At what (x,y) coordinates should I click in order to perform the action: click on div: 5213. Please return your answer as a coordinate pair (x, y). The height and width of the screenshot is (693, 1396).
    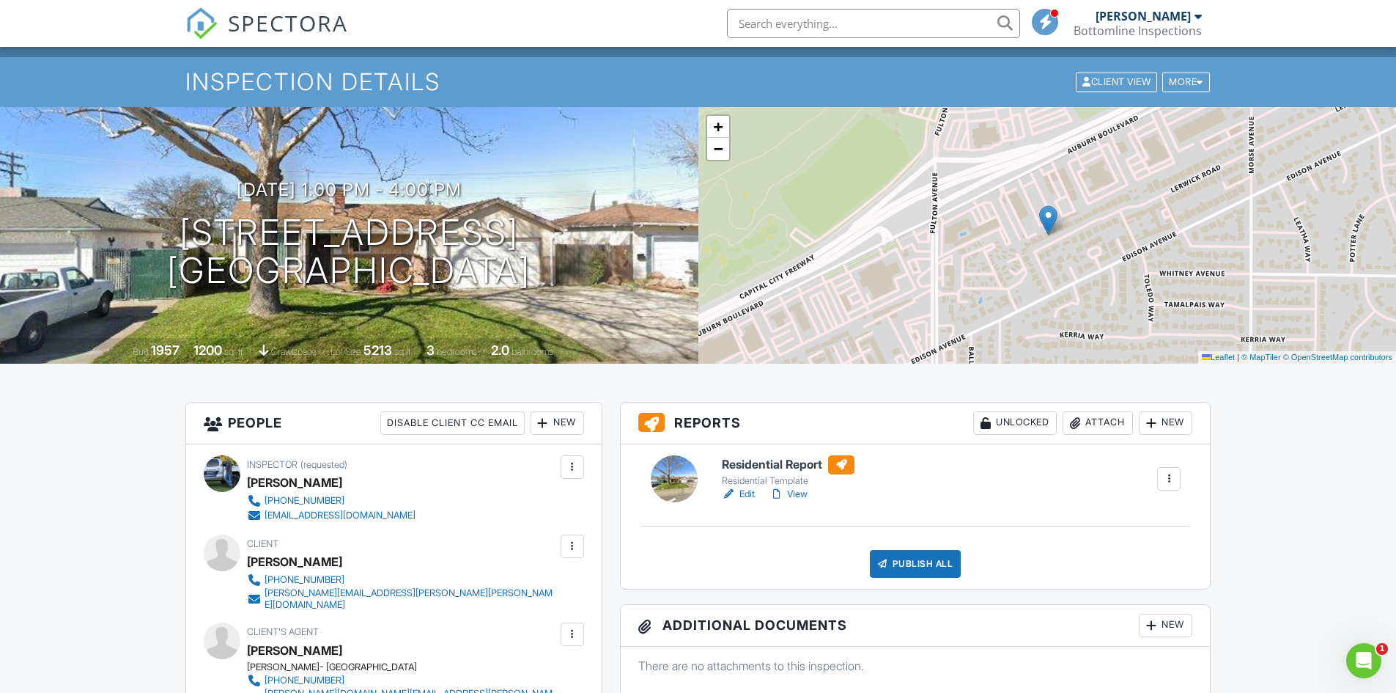
    Looking at the image, I should click on (378, 350).